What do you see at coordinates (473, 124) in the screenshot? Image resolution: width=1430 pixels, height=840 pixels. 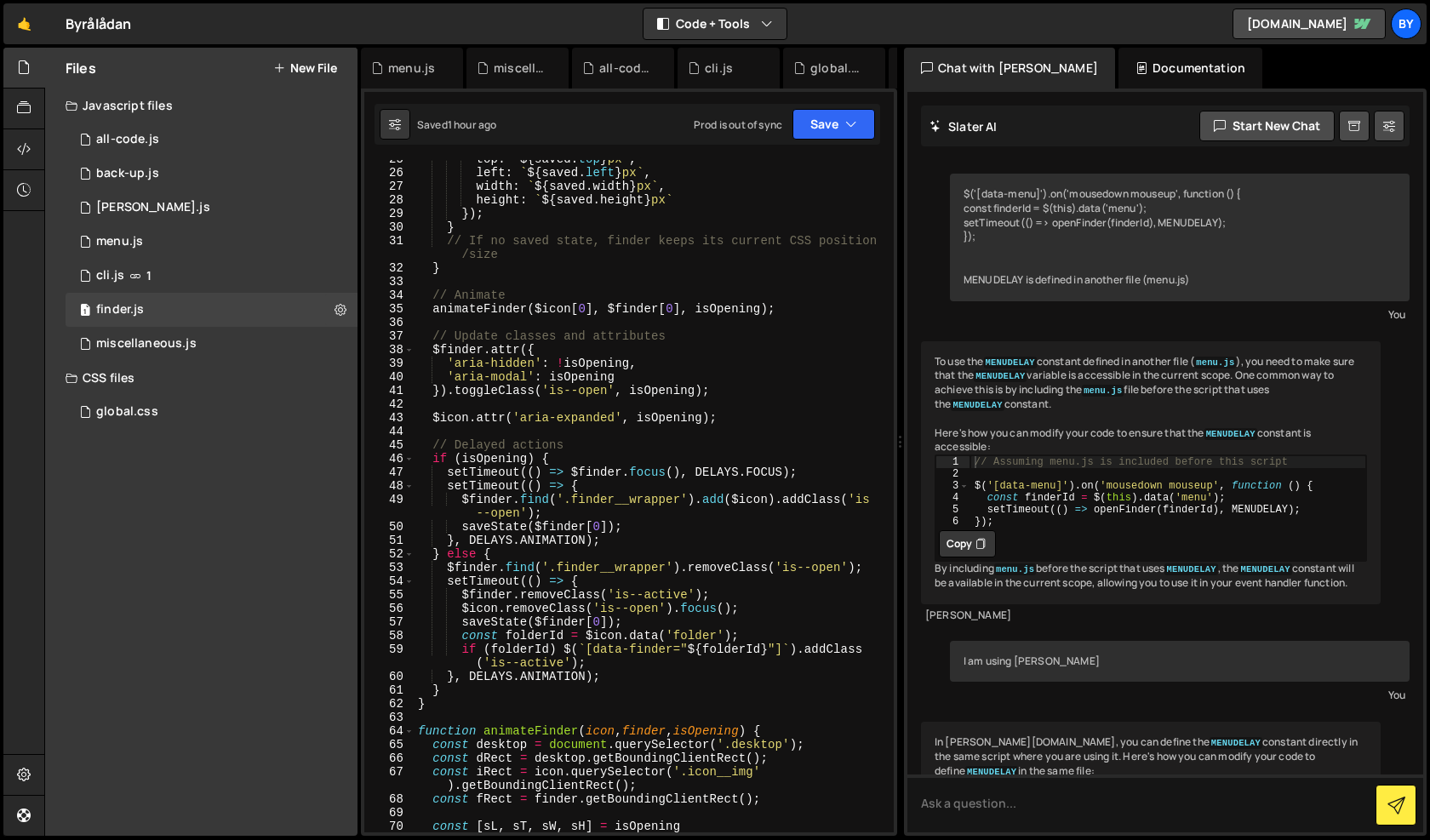 I see `div: 1 hour ago` at bounding box center [473, 124].